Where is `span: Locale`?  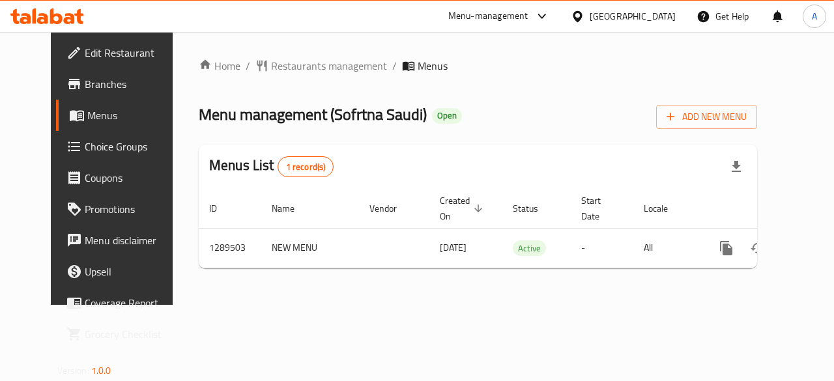
span: Locale is located at coordinates (664, 208).